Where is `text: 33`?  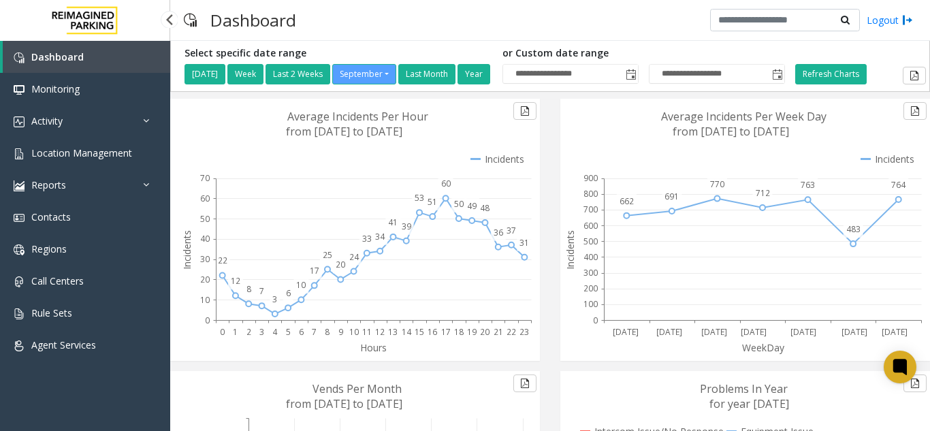
text: 33 is located at coordinates (367, 238).